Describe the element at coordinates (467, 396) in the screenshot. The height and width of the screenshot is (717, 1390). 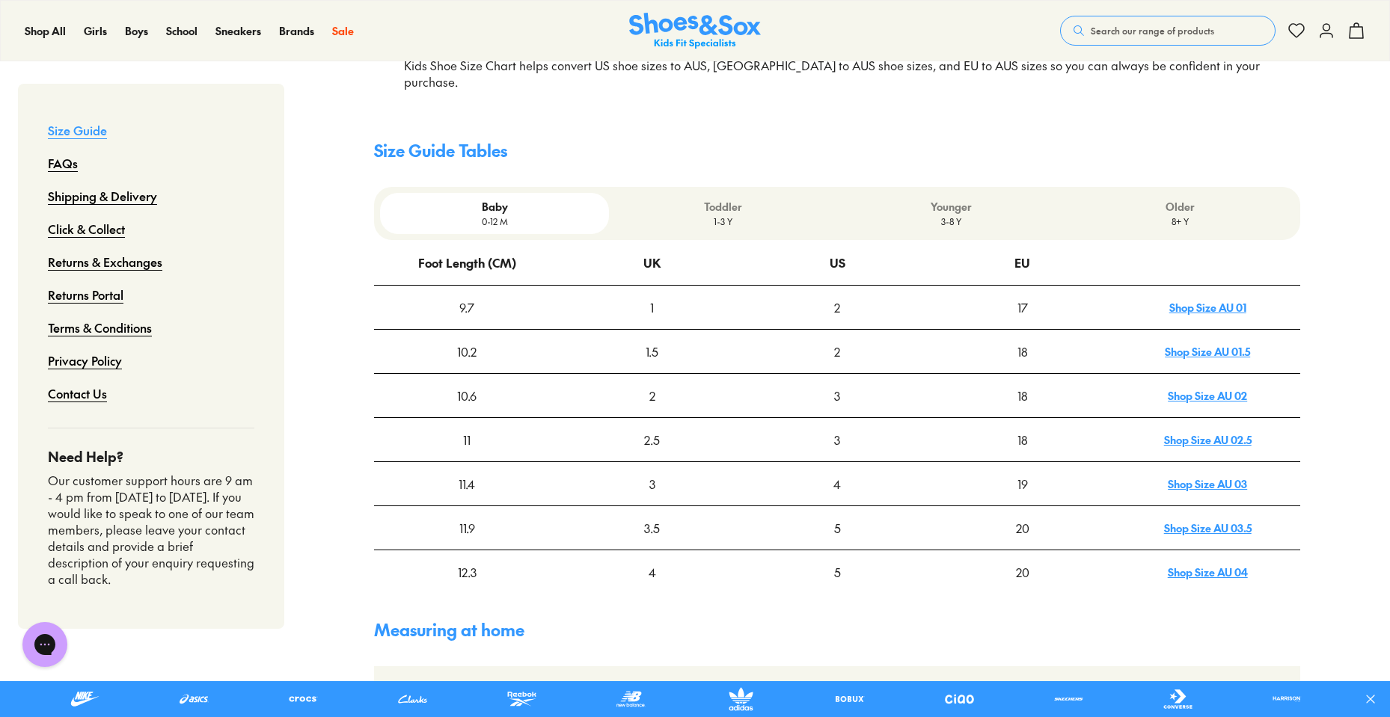
I see `div: 10.6` at that location.